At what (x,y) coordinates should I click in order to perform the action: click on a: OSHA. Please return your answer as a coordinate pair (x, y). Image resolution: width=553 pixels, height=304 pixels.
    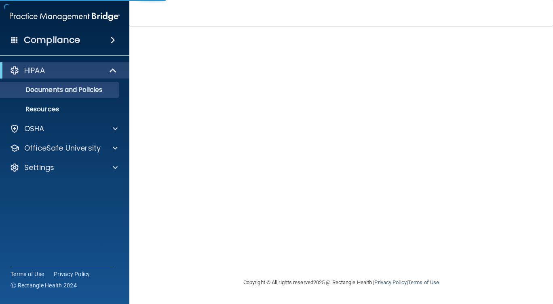
    Looking at the image, I should click on (64, 129).